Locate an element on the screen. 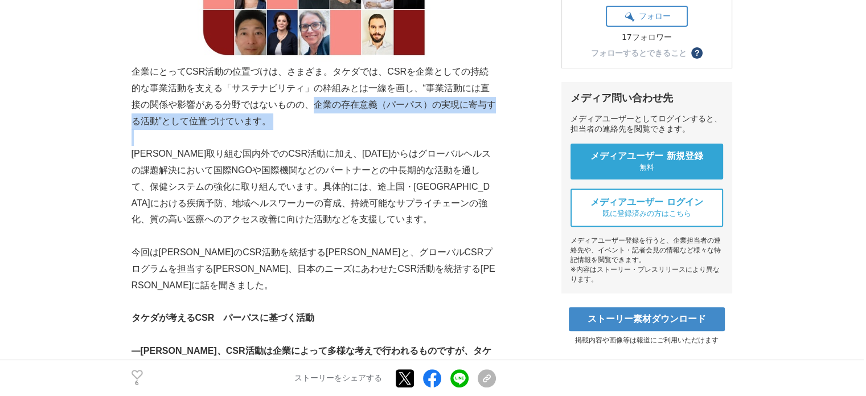  strong: タケダが考えるCSR パーパスに基づく活動 is located at coordinates (223, 317).